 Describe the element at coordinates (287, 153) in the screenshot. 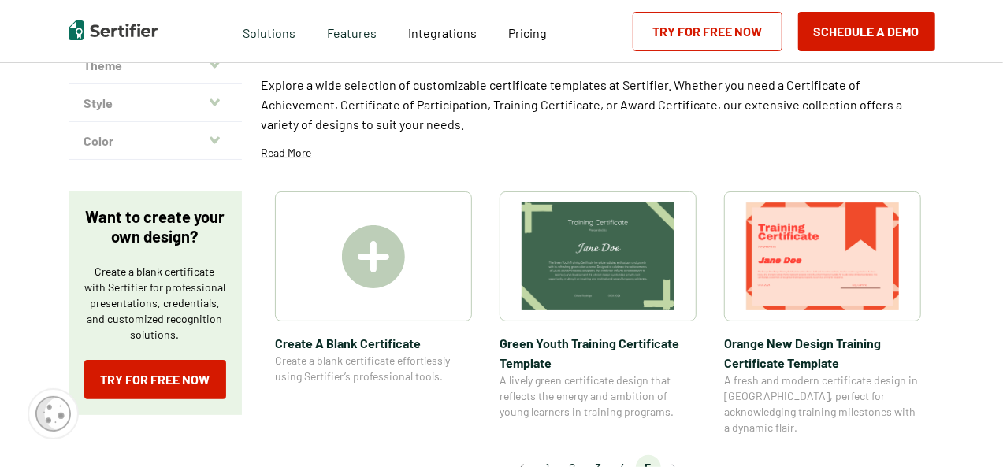

I see `p: Read More` at that location.